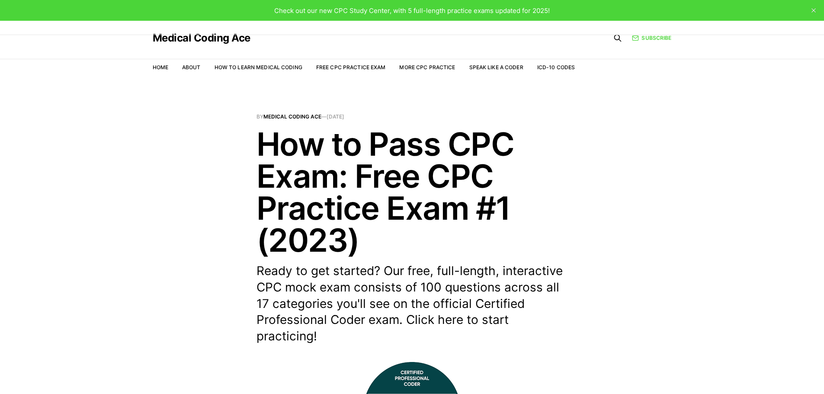  What do you see at coordinates (652, 38) in the screenshot?
I see `a: Subscribe` at bounding box center [652, 38].